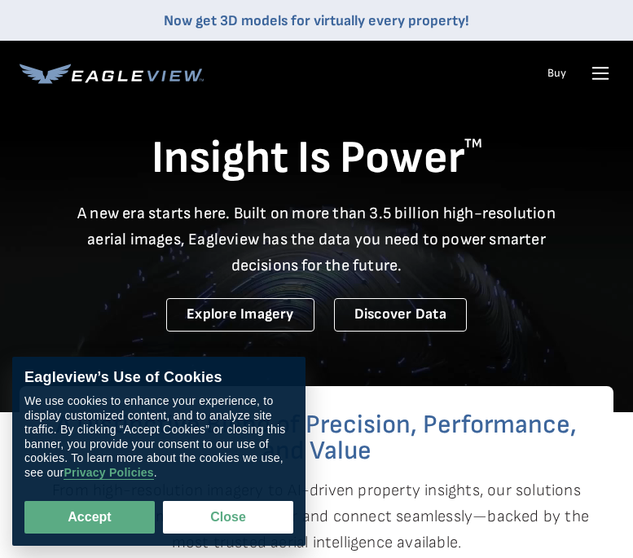  Describe the element at coordinates (228, 517) in the screenshot. I see `button: Close` at that location.